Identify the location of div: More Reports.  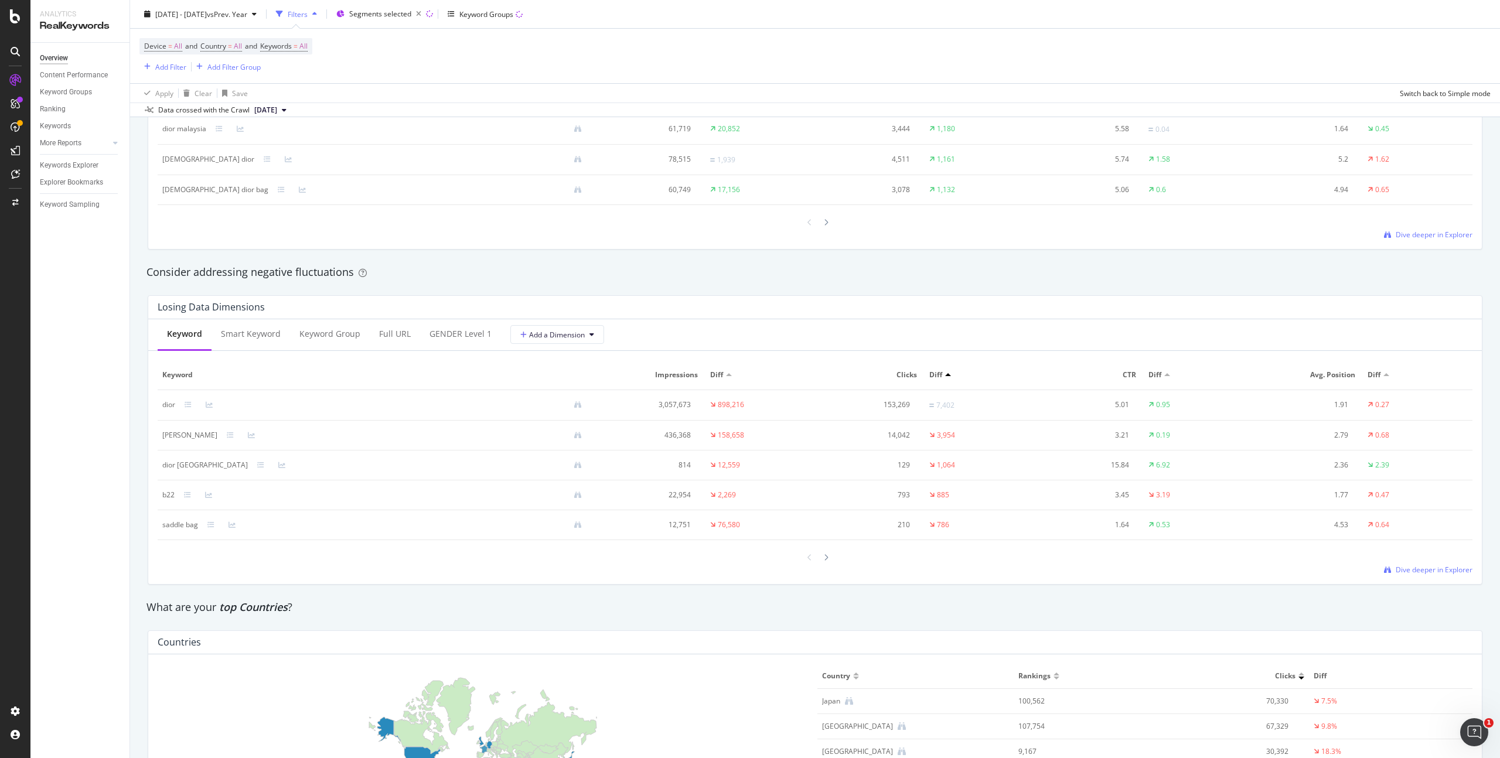
(60, 143).